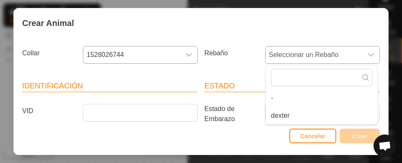  Describe the element at coordinates (313, 136) in the screenshot. I see `span: Cancelar` at that location.